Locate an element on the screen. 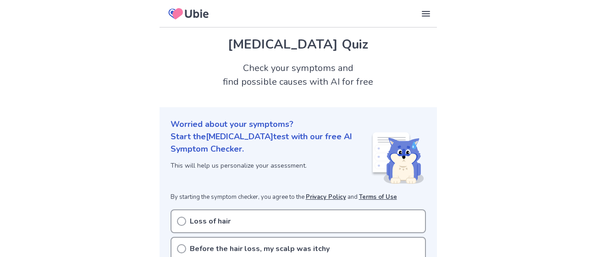 Image resolution: width=596 pixels, height=257 pixels. img: Shiba is located at coordinates (397, 158).